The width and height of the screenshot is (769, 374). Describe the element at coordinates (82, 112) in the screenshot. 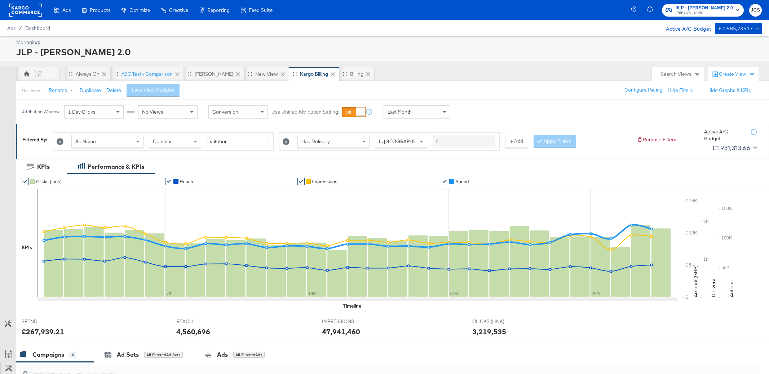

I see `span: 1 Day Clicks` at that location.